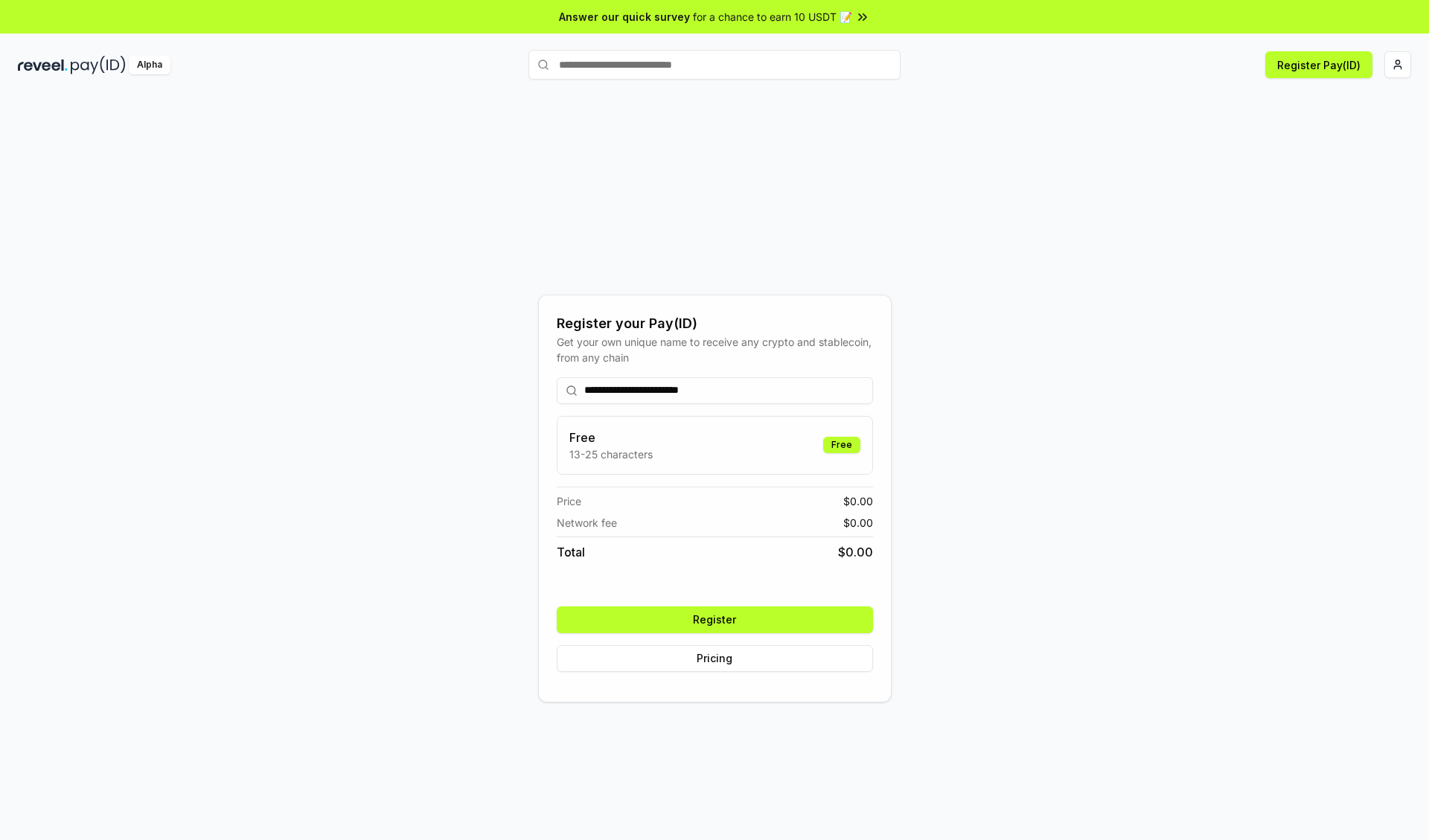  I want to click on button: Pricing, so click(715, 658).